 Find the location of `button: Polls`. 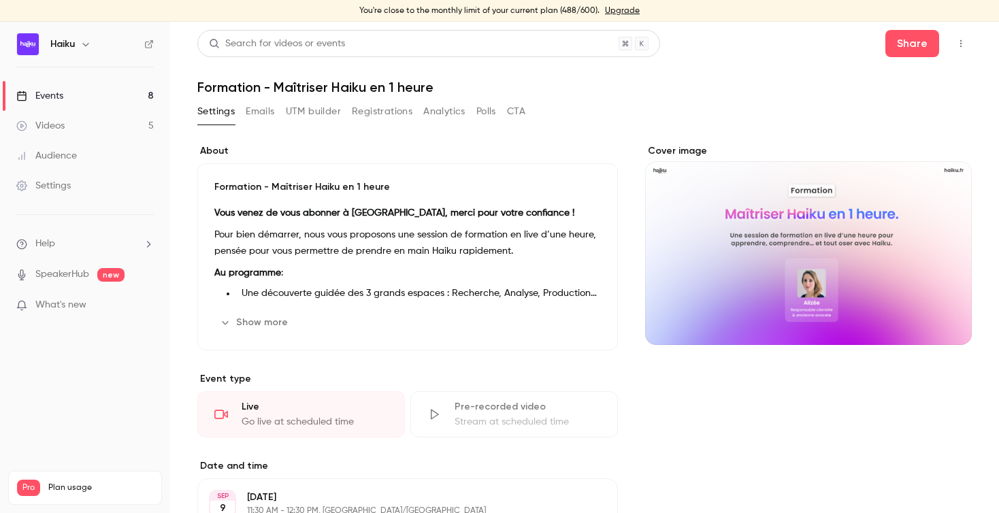

button: Polls is located at coordinates (486, 112).